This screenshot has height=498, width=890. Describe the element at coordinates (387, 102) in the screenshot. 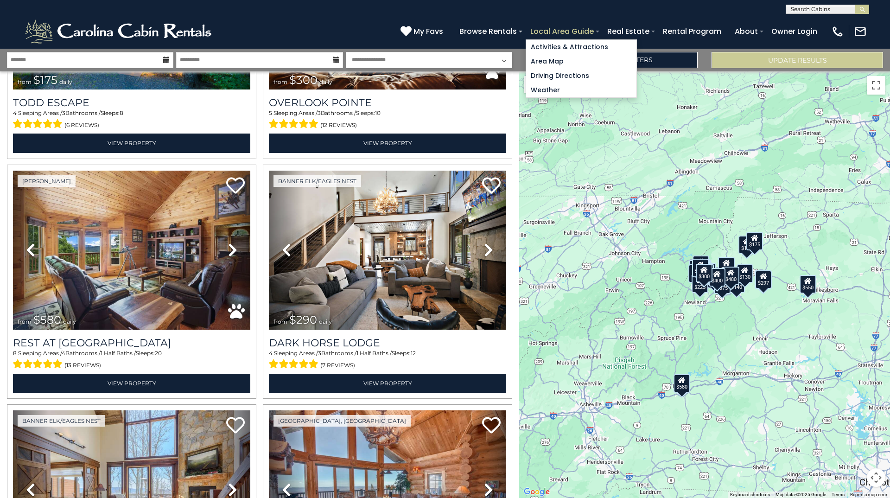

I see `h3: Overlook Pointe` at that location.